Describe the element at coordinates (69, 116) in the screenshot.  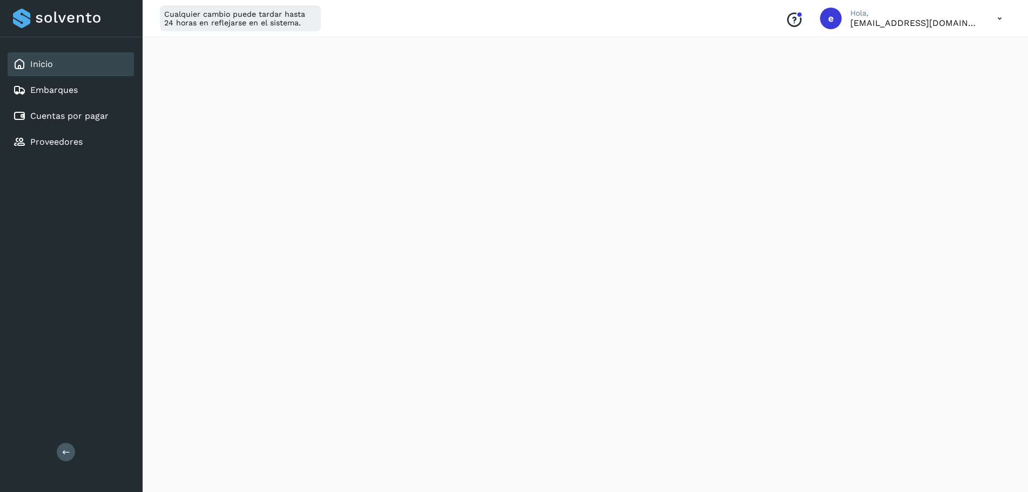
I see `a: Cuentas por pagar` at that location.